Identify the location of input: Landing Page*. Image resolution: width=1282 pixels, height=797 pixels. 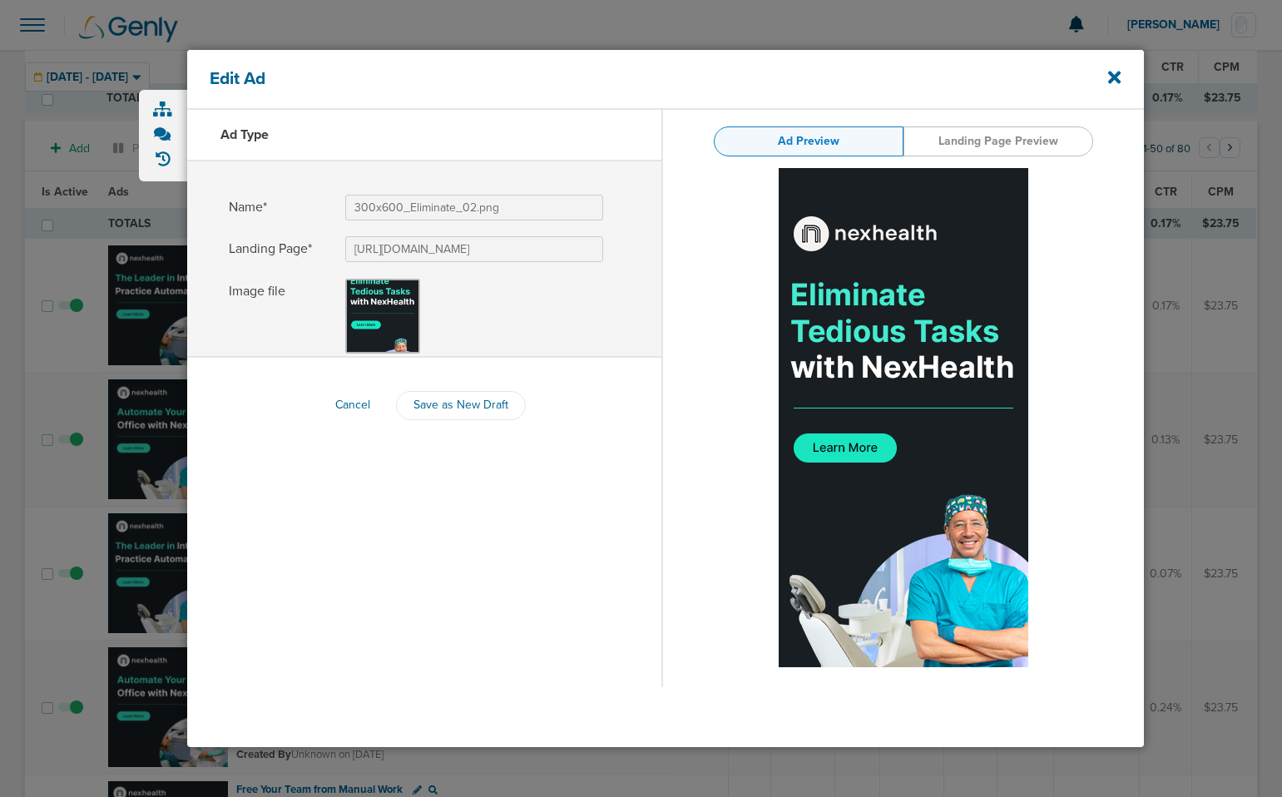
(474, 249).